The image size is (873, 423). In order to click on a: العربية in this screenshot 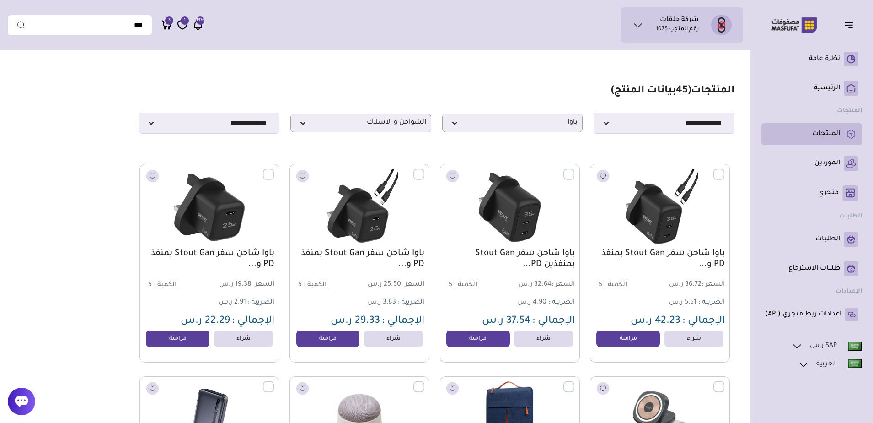, I will do `click(830, 364)`.